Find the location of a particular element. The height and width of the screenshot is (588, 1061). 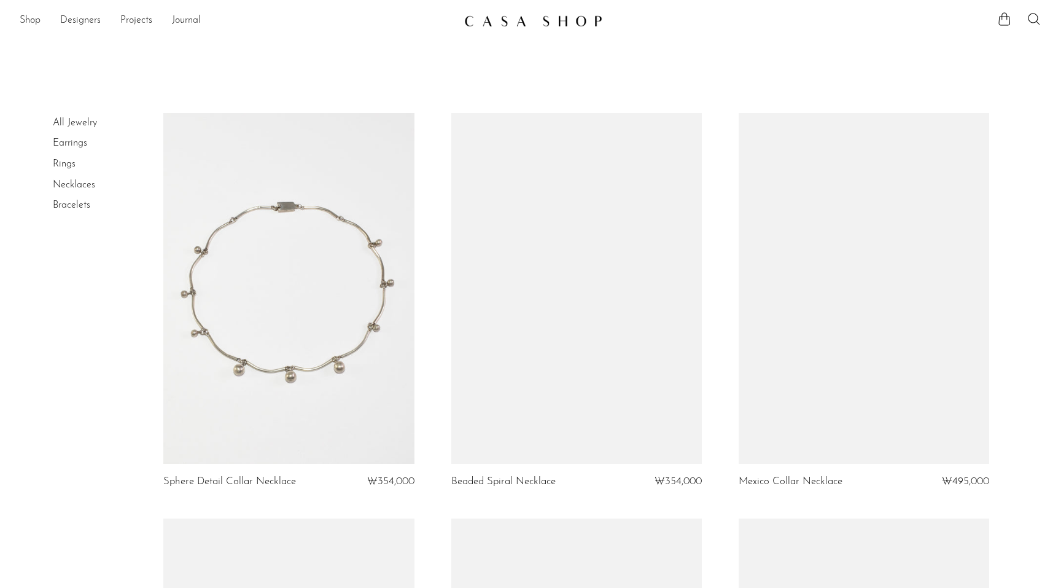

a: Necklaces is located at coordinates (74, 185).